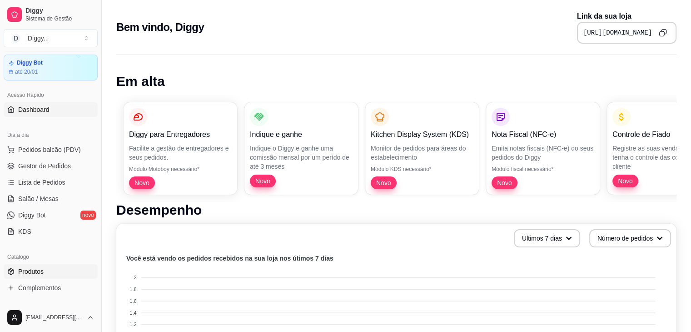  I want to click on span: D, so click(16, 38).